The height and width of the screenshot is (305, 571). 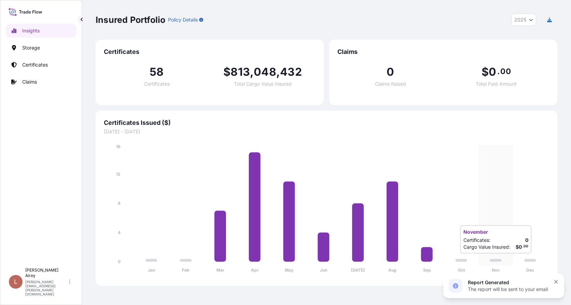 I want to click on p: Certificates, so click(x=35, y=65).